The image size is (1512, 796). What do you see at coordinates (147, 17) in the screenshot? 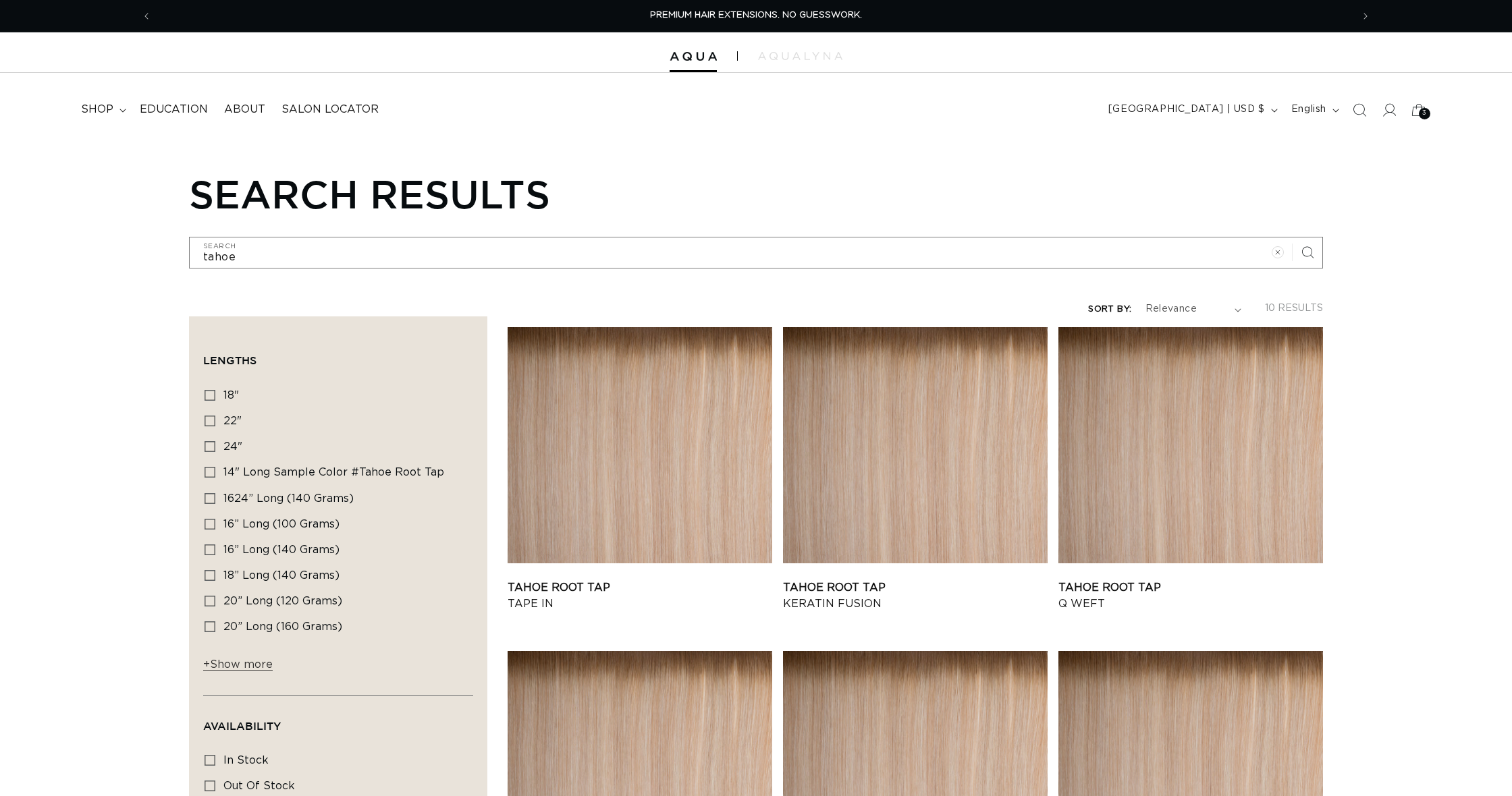
I see `button: Previous announcement` at bounding box center [147, 17].